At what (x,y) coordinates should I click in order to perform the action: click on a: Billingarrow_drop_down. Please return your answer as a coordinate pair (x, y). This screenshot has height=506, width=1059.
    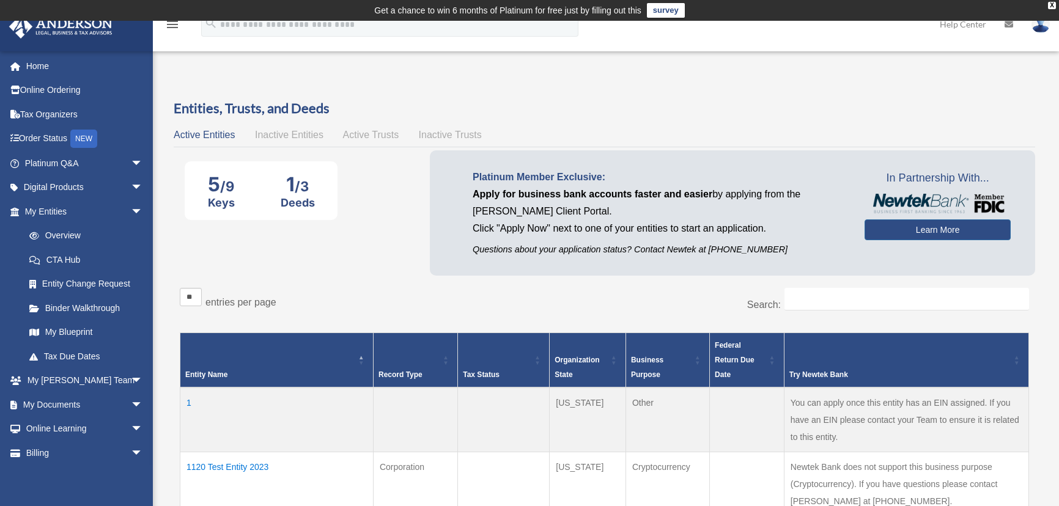
    Looking at the image, I should click on (85, 453).